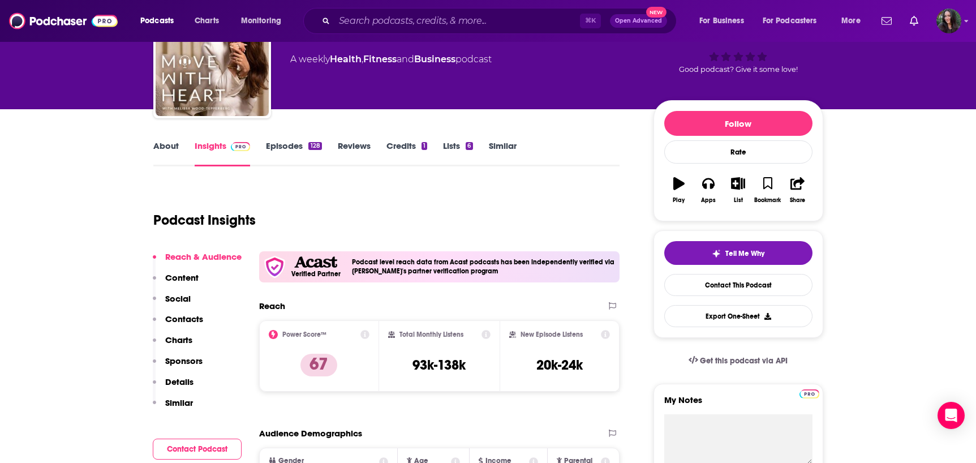 The image size is (976, 463). Describe the element at coordinates (457, 21) in the screenshot. I see `input: Search podcasts, credits, & more...` at that location.